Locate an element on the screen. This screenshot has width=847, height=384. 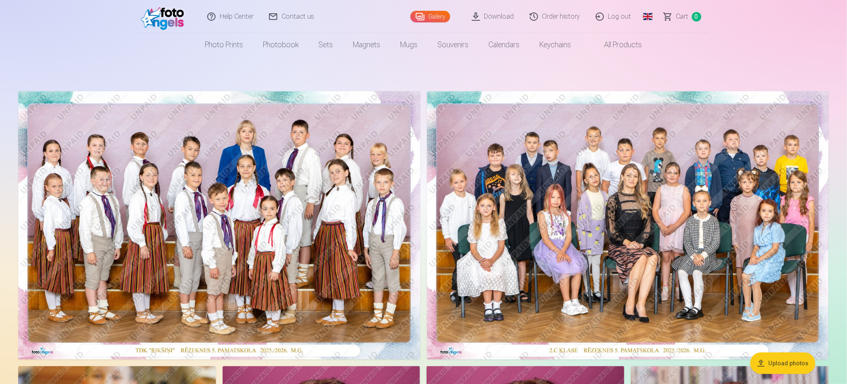
span: Сart is located at coordinates (683, 17).